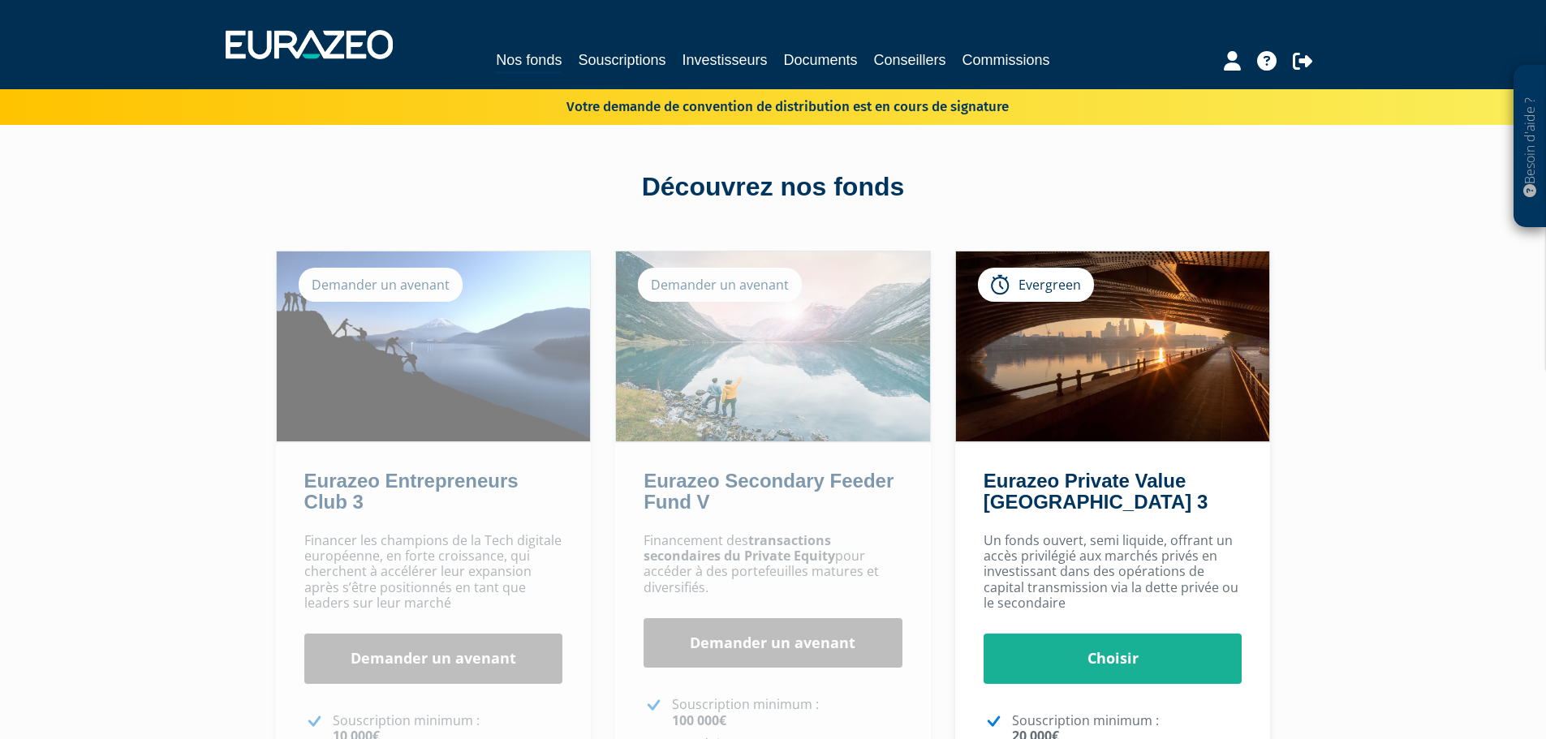 The image size is (1546, 739). I want to click on a: Choisir, so click(1113, 659).